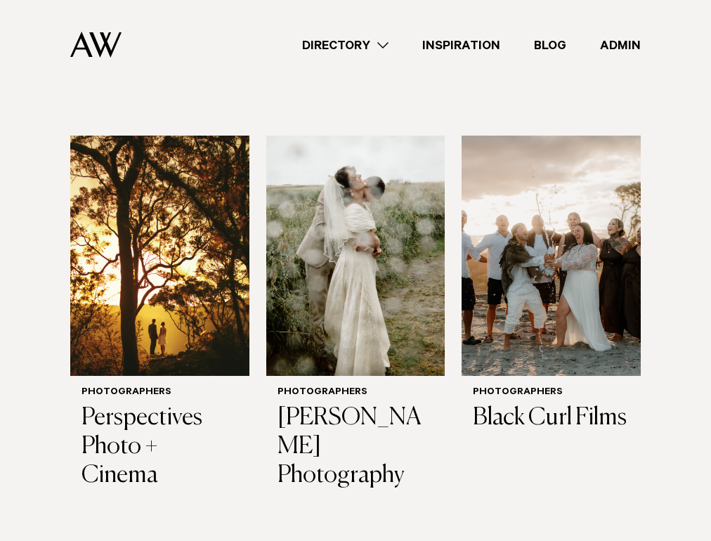 Image resolution: width=711 pixels, height=541 pixels. Describe the element at coordinates (621, 45) in the screenshot. I see `a: Admin` at that location.